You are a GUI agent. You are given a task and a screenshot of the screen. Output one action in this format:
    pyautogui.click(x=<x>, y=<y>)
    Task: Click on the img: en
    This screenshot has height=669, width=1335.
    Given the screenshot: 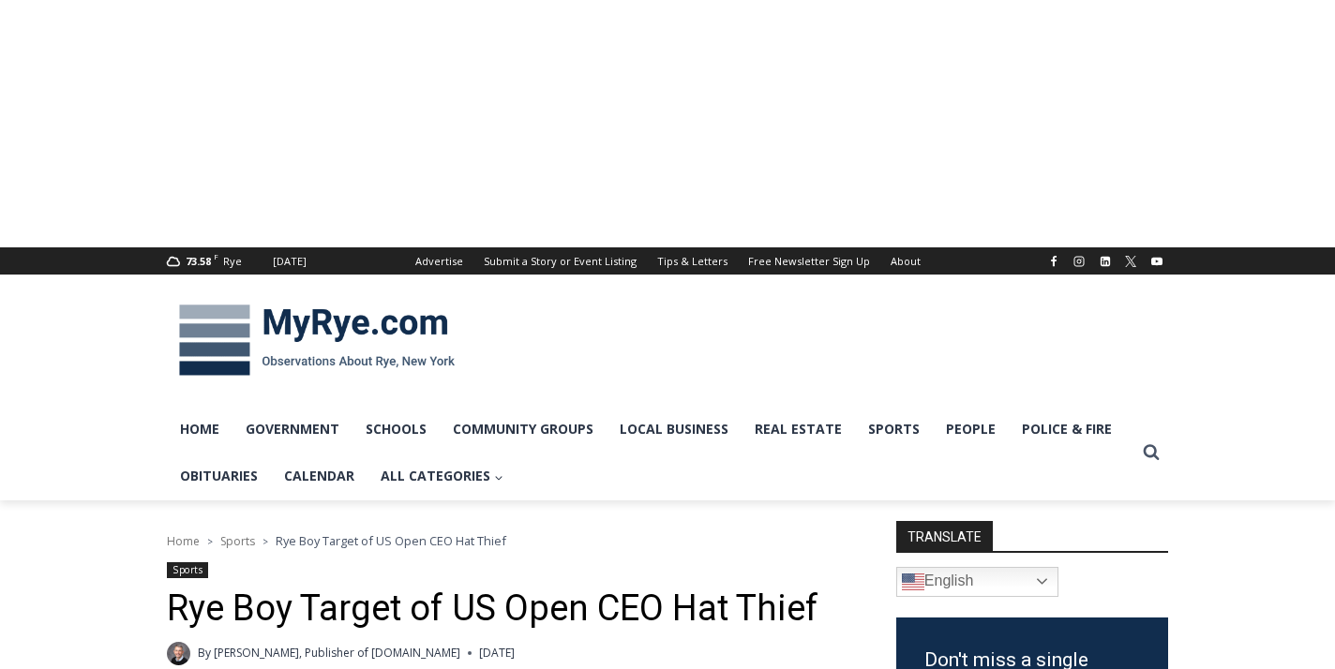 What is the action you would take?
    pyautogui.click(x=913, y=582)
    